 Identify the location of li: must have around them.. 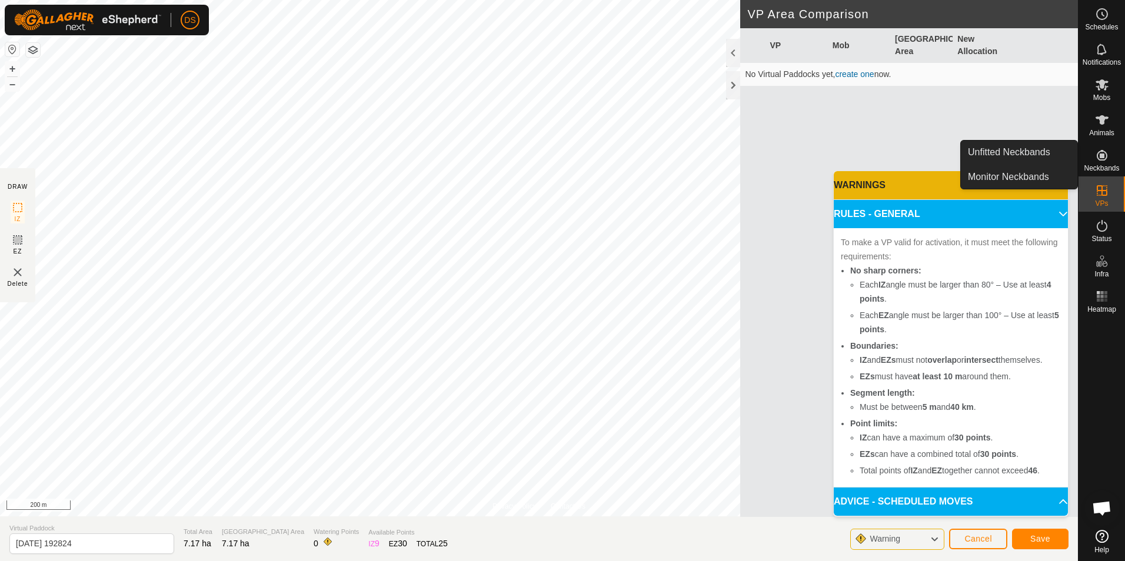
(960, 377).